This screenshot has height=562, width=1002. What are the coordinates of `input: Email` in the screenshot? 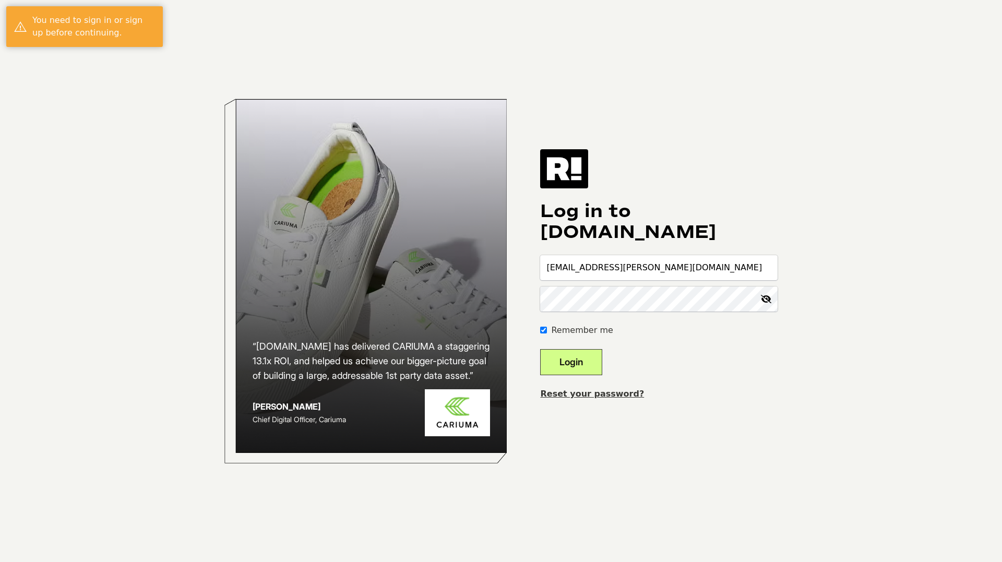 It's located at (659, 268).